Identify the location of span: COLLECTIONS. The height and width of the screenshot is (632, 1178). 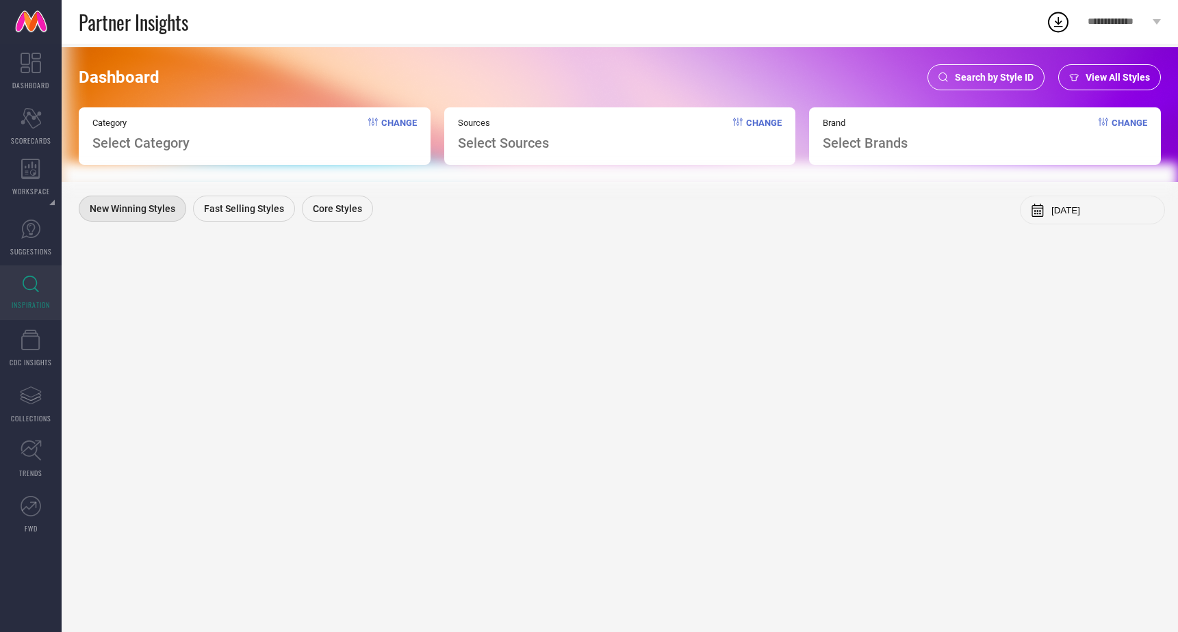
(31, 418).